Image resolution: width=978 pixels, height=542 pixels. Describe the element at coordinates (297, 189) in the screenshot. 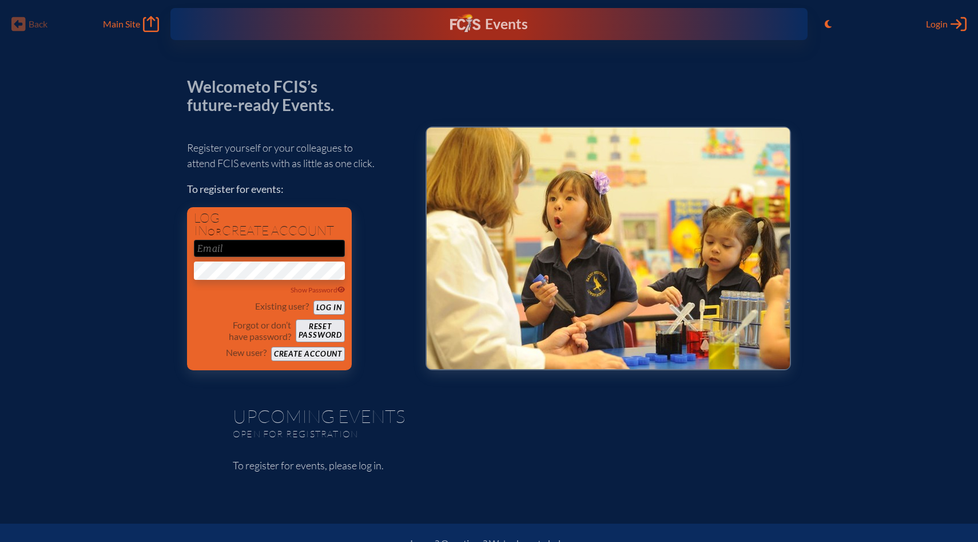

I see `p: To register for events:` at that location.